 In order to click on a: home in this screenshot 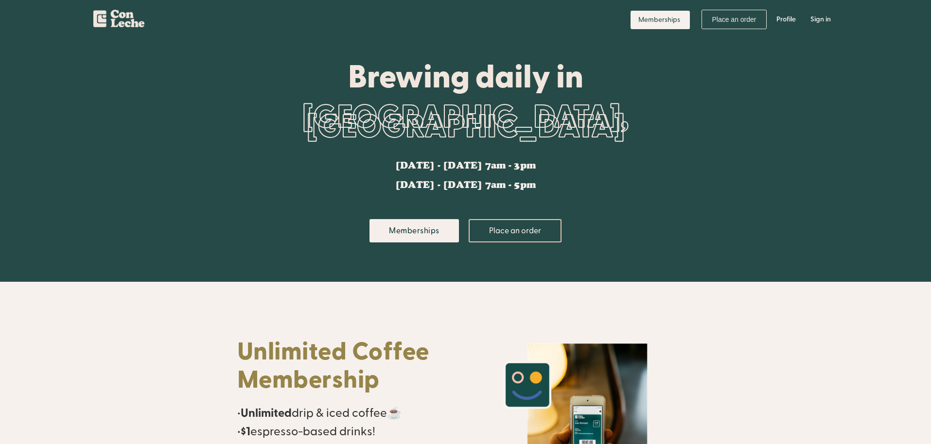, I will do `click(119, 18)`.